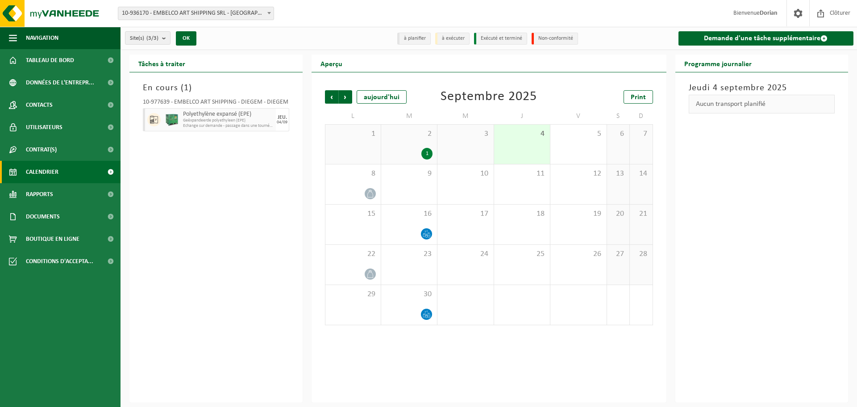  I want to click on span: Navigation, so click(42, 38).